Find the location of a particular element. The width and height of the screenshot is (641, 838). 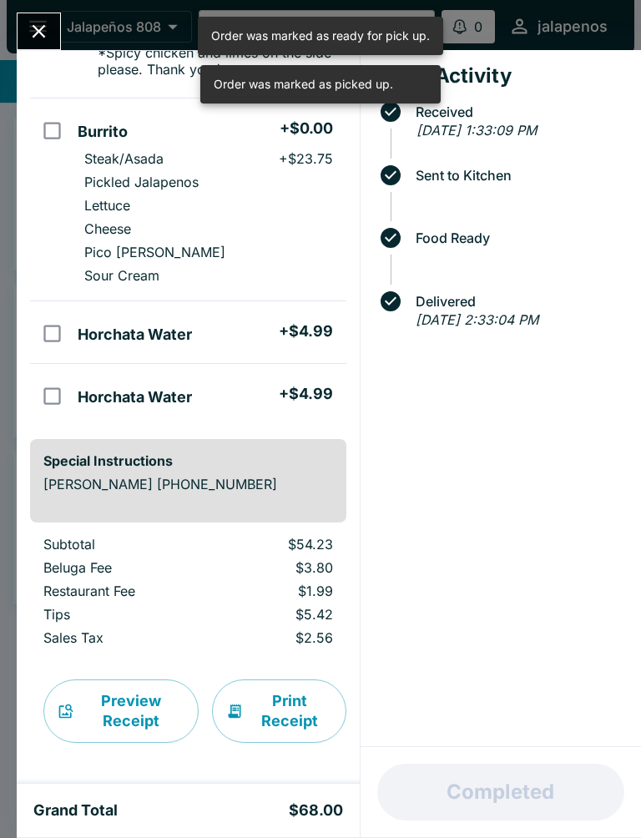

p: $3.80 is located at coordinates (276, 567).